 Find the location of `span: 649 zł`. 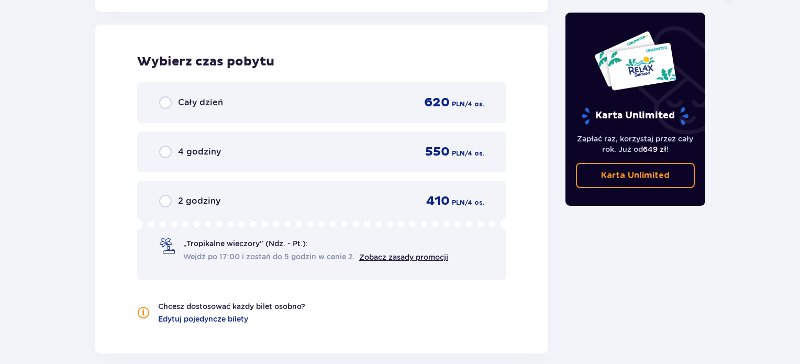

span: 649 zł is located at coordinates (655, 149).